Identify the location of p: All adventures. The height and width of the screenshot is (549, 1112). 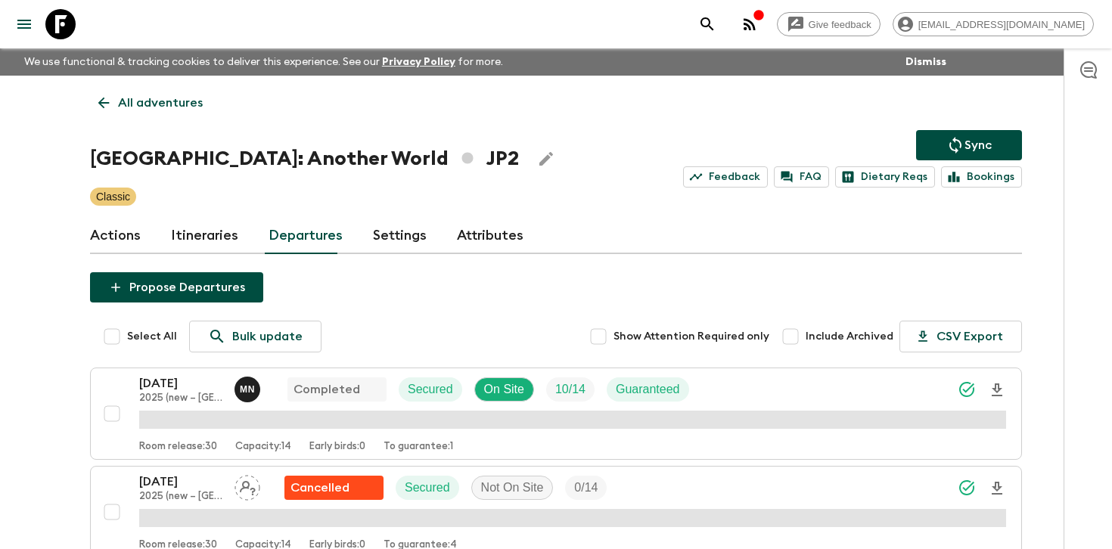
(160, 103).